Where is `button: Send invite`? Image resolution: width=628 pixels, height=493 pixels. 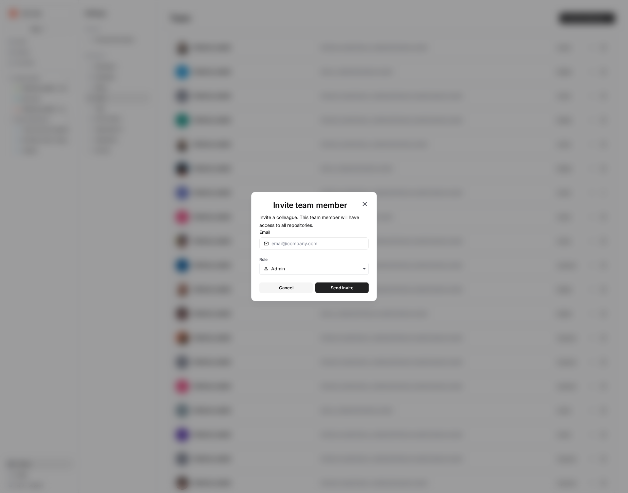 button: Send invite is located at coordinates (342, 288).